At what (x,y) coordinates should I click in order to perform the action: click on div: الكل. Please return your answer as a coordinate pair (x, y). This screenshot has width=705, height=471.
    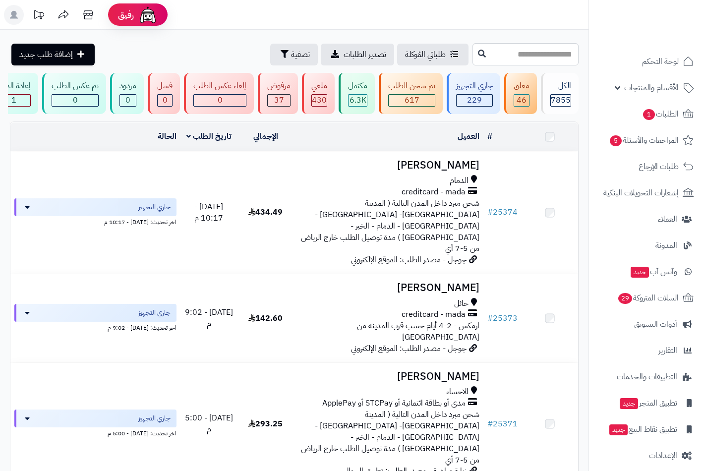
    Looking at the image, I should click on (561, 86).